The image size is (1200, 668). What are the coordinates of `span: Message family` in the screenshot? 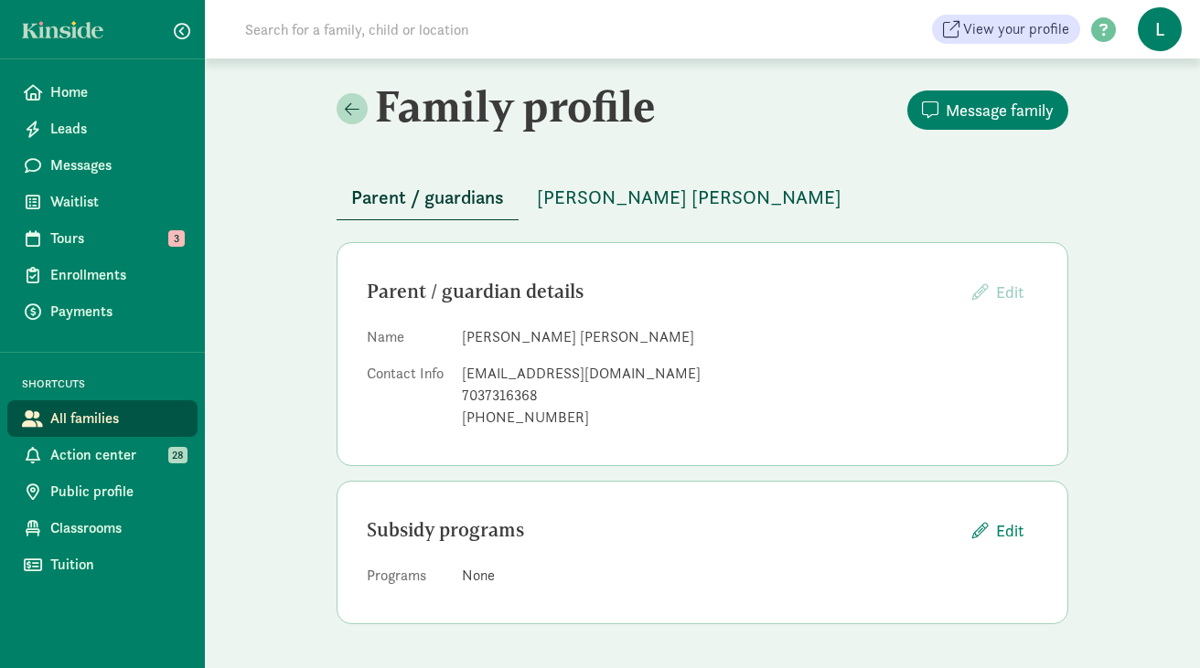 It's located at (999, 110).